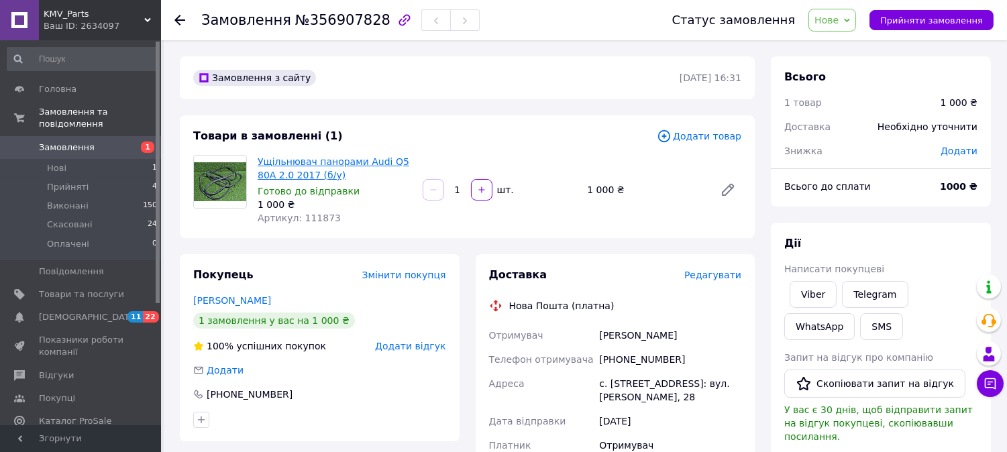  I want to click on span: 24, so click(152, 225).